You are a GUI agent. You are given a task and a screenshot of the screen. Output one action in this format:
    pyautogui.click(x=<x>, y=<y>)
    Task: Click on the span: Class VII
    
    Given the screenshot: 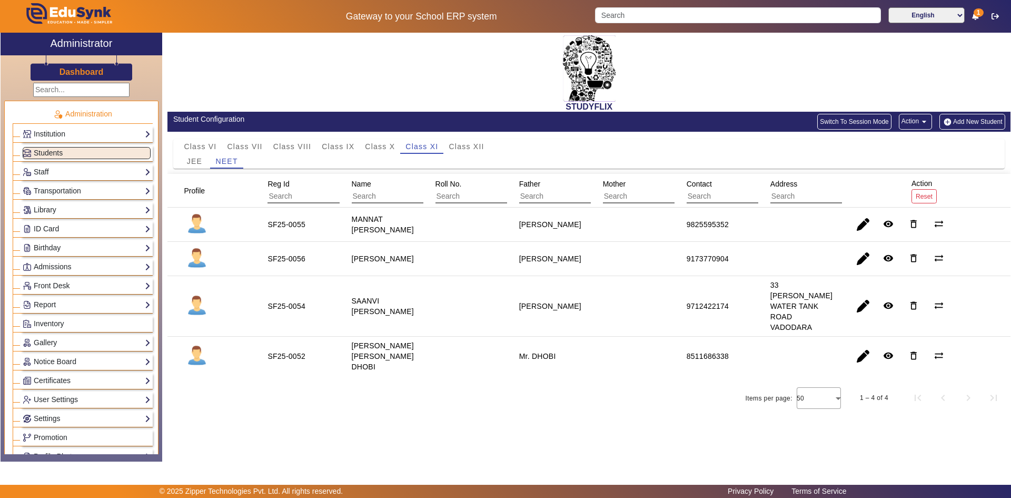 What is the action you would take?
    pyautogui.click(x=245, y=146)
    